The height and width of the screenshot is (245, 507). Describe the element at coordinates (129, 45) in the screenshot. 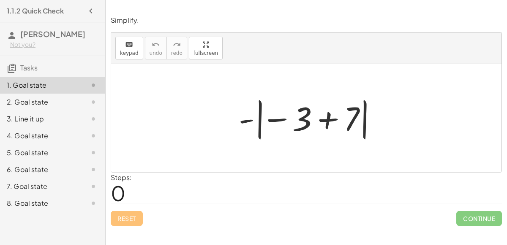

I see `i: keyboard` at that location.